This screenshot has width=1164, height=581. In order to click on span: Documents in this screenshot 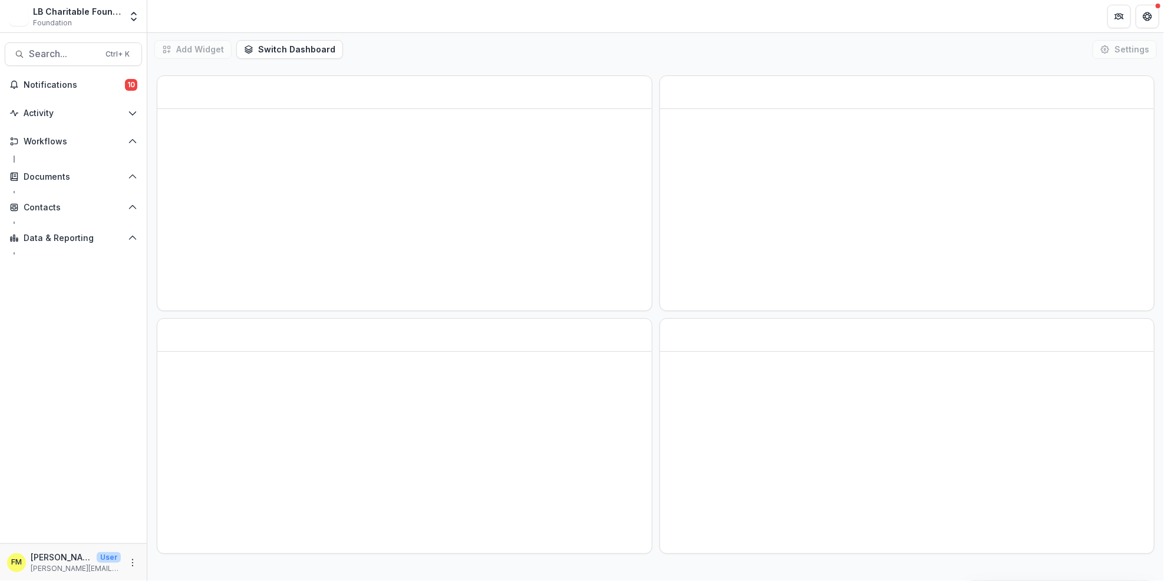, I will do `click(73, 177)`.